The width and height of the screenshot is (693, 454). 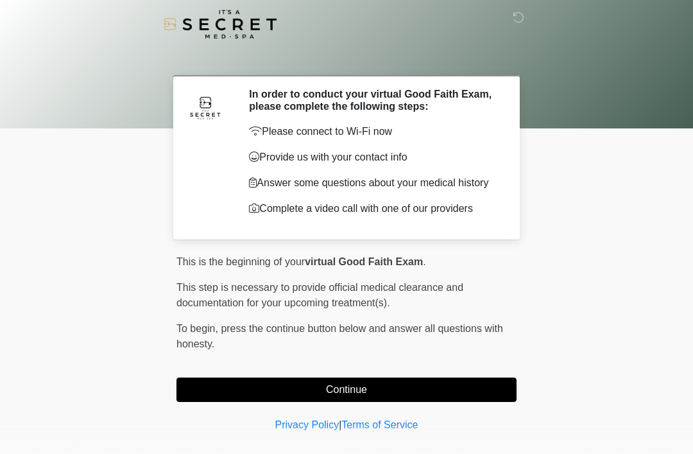 What do you see at coordinates (373, 209) in the screenshot?
I see `p: Complete a video call with one of our providers` at bounding box center [373, 209].